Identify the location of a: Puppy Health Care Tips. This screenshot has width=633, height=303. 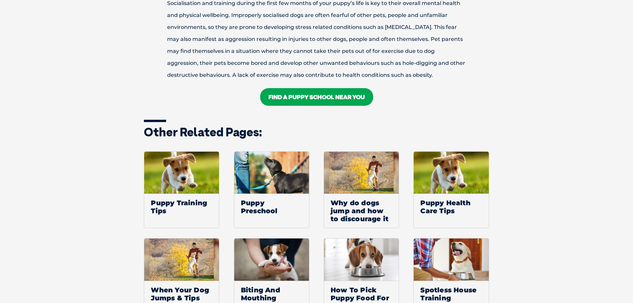
(451, 190).